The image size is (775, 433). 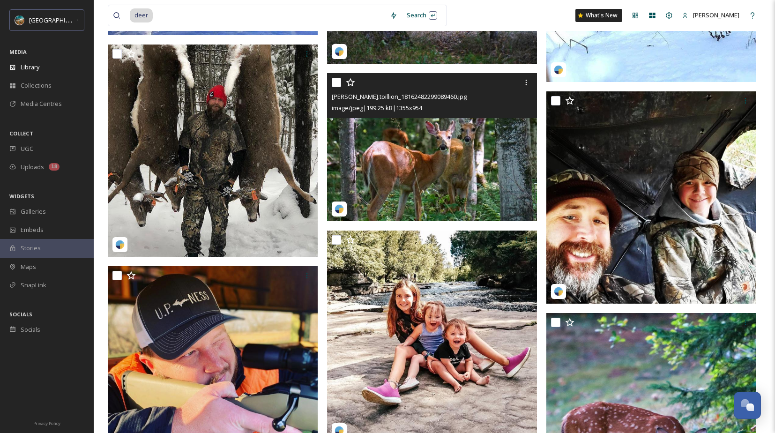 What do you see at coordinates (141, 15) in the screenshot?
I see `span: deer` at bounding box center [141, 15].